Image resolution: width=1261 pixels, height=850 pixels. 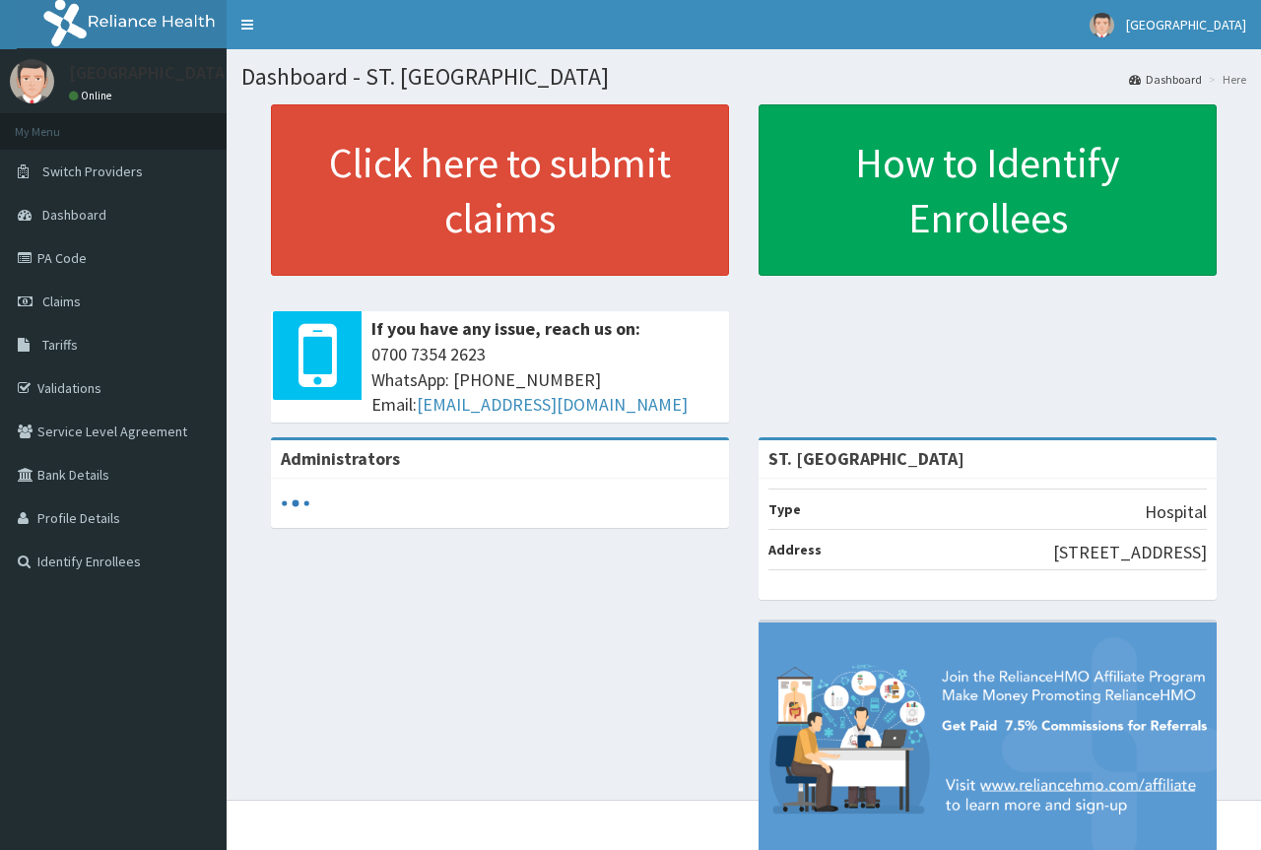 I want to click on b: Type, so click(x=784, y=509).